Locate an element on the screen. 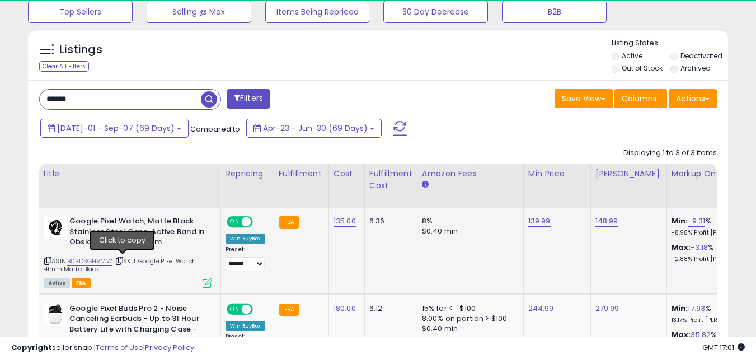  a: 135.00 is located at coordinates (345, 221).